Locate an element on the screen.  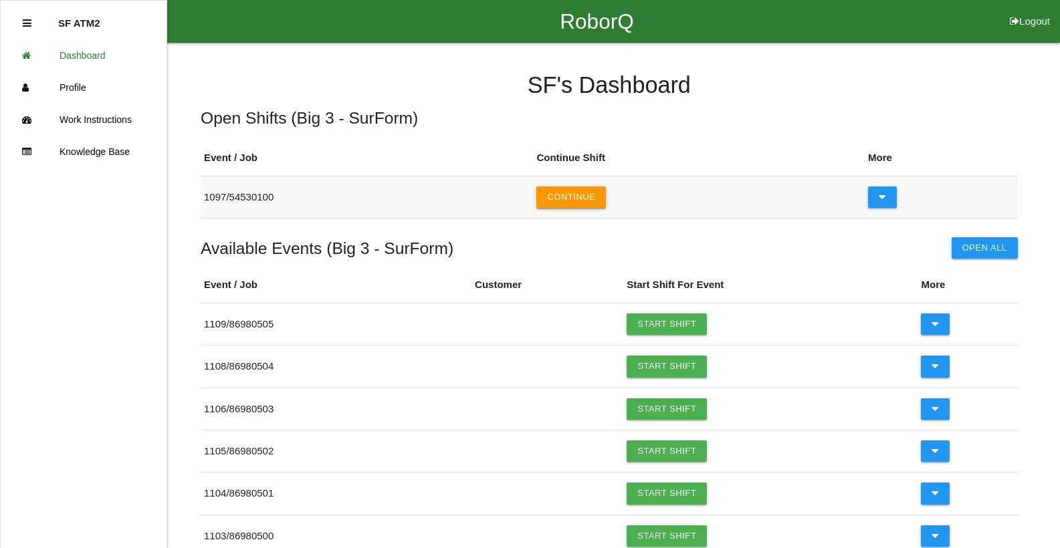
button: Open All is located at coordinates (984, 248).